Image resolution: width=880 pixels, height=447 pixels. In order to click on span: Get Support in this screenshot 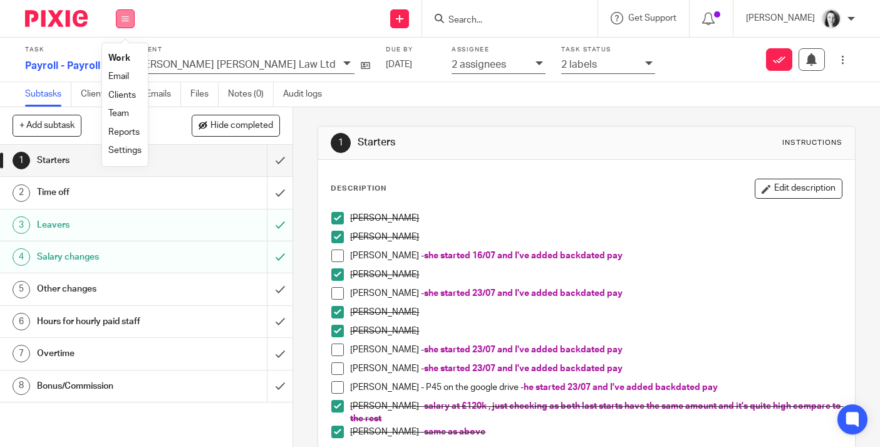, I will do `click(652, 18)`.